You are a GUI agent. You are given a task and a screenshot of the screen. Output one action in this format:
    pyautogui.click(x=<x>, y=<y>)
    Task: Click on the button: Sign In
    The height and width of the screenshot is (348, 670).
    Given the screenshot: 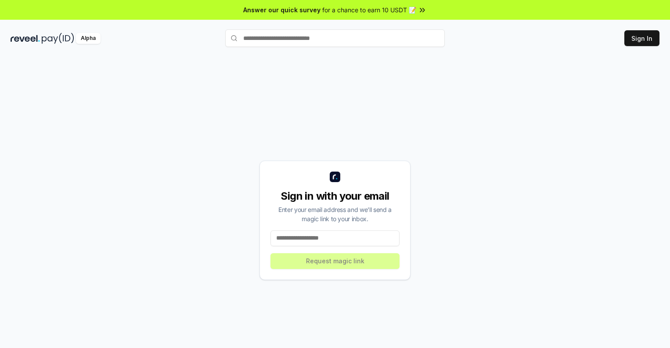 What is the action you would take?
    pyautogui.click(x=642, y=38)
    